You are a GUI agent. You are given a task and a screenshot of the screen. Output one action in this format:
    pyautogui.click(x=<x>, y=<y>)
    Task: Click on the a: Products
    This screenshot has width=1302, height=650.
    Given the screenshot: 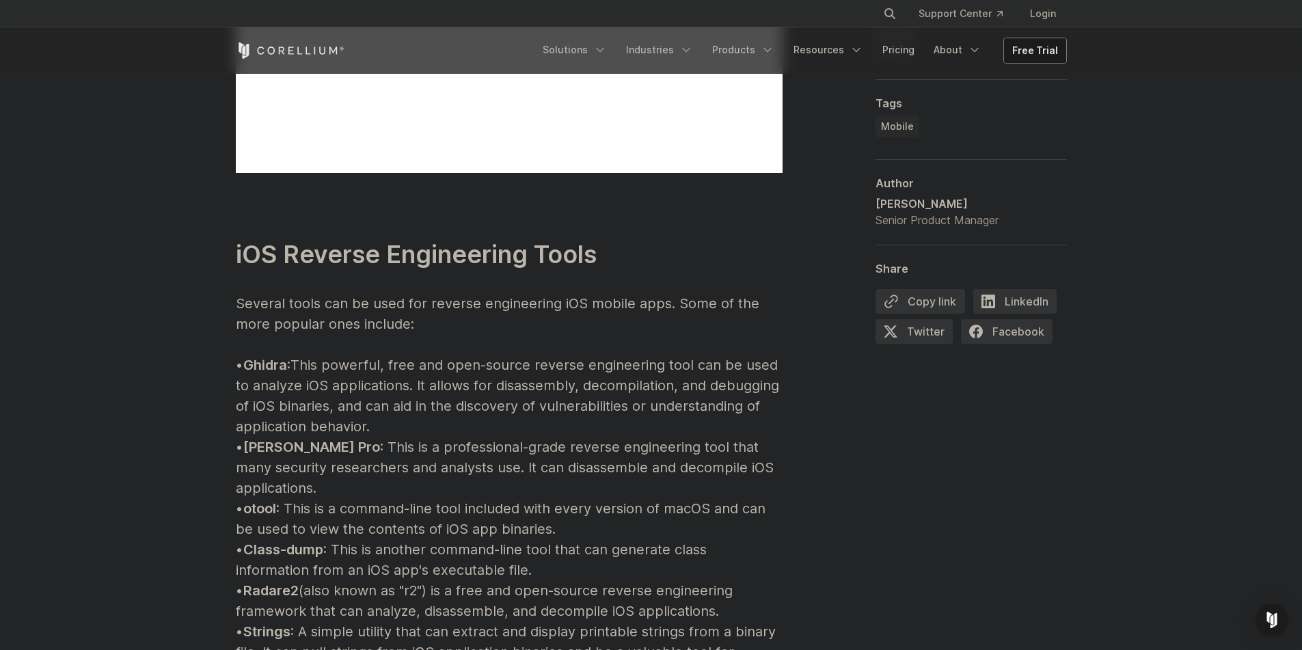 What is the action you would take?
    pyautogui.click(x=743, y=50)
    